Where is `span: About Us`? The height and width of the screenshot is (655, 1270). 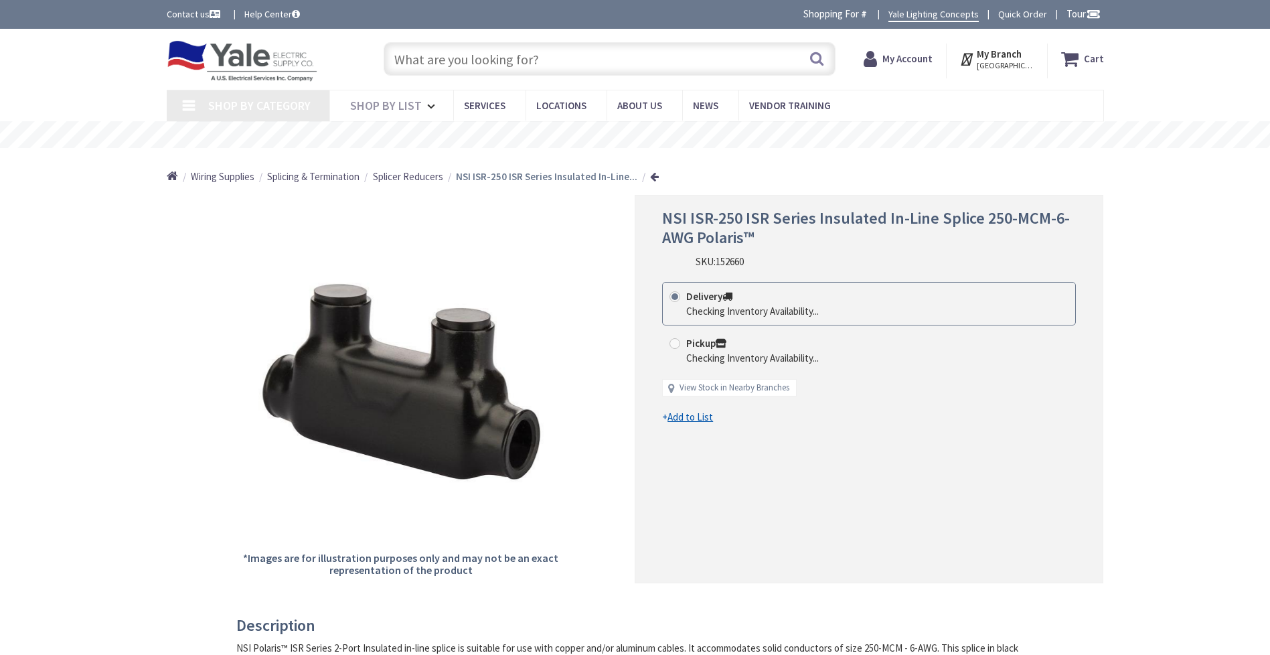
span: About Us is located at coordinates (639, 105).